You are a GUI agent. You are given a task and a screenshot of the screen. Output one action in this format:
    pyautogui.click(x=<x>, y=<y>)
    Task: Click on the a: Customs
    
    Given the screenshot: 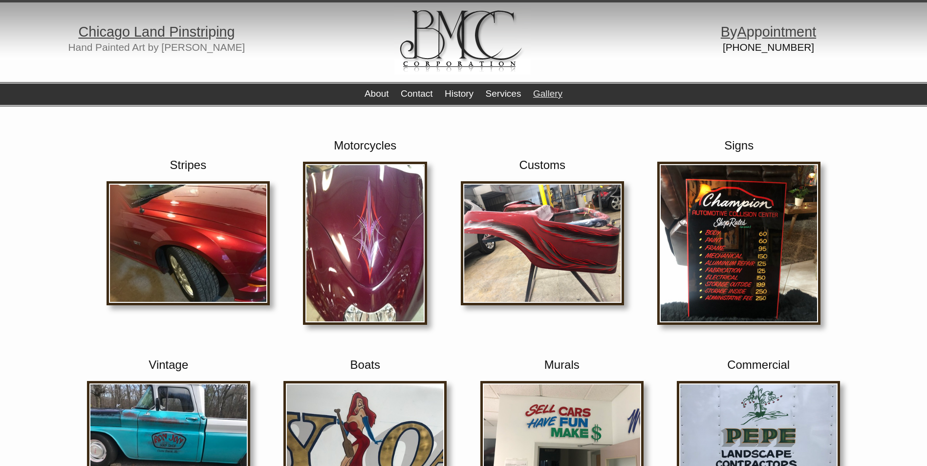 What is the action you would take?
    pyautogui.click(x=542, y=165)
    